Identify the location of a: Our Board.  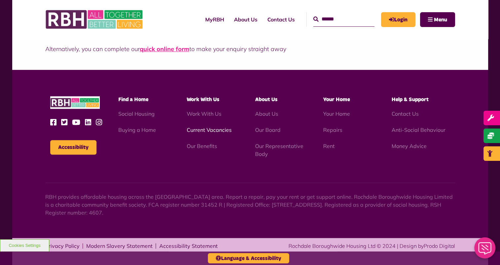
(267, 130).